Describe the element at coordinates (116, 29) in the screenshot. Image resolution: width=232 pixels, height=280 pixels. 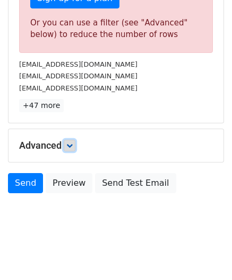
I see `div: Or you can use a filter (see "Advanced" below) to reduce the number of rows` at that location.